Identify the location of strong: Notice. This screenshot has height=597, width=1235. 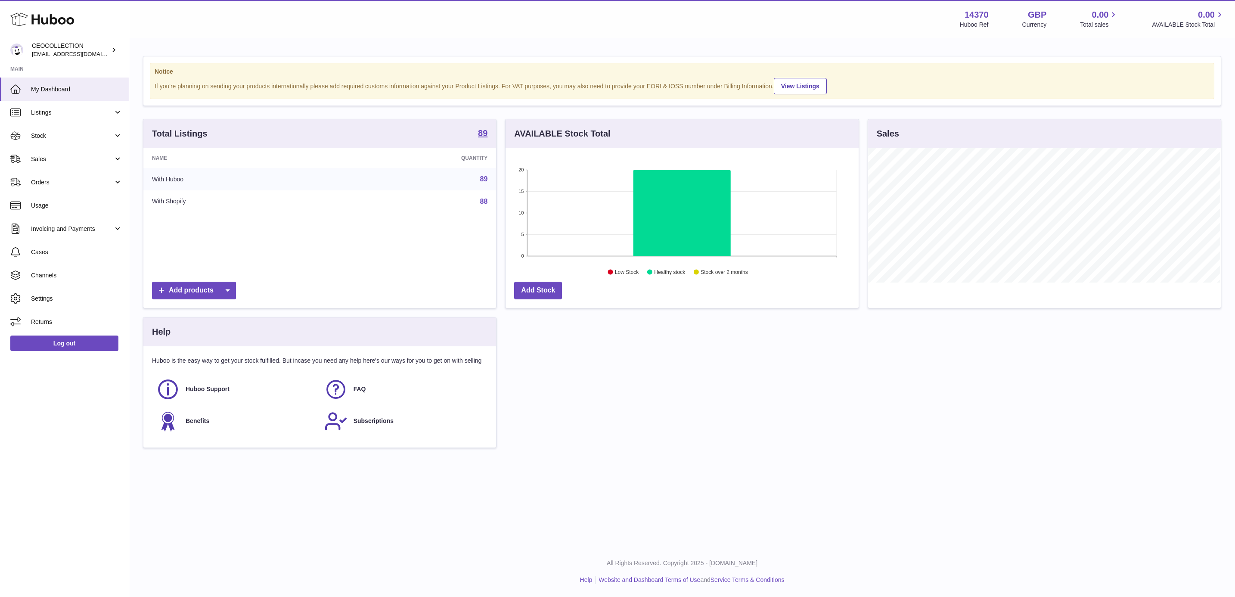
(682, 71).